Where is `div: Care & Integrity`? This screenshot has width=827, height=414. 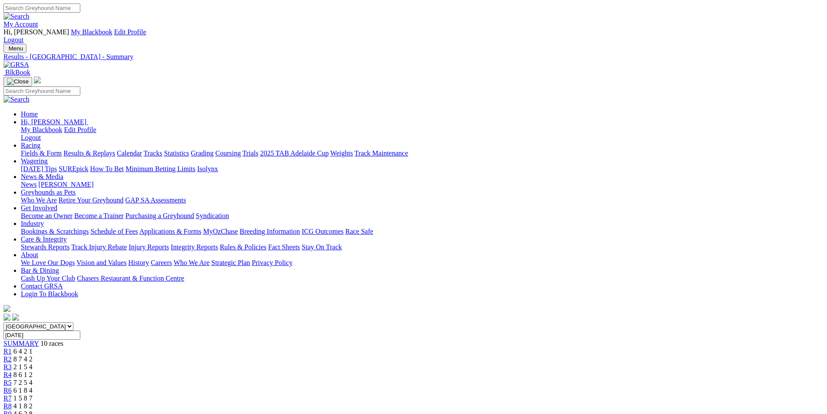 div: Care & Integrity is located at coordinates (422, 247).